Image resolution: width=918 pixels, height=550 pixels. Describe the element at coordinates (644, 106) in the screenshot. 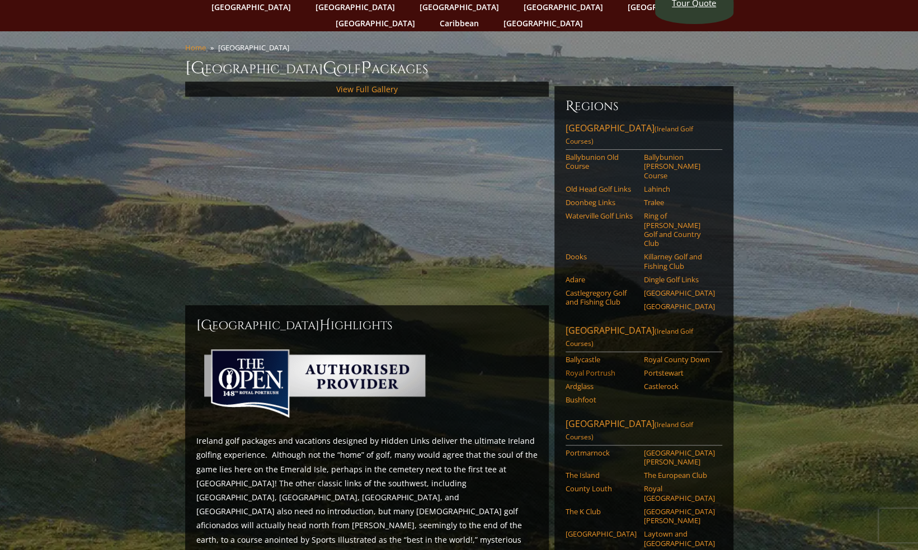

I see `h6: Regions` at that location.